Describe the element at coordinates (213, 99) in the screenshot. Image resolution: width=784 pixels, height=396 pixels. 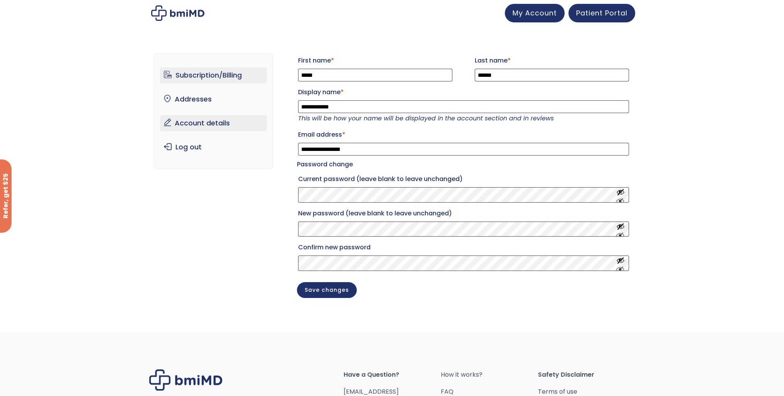
I see `a: Addresses` at that location.